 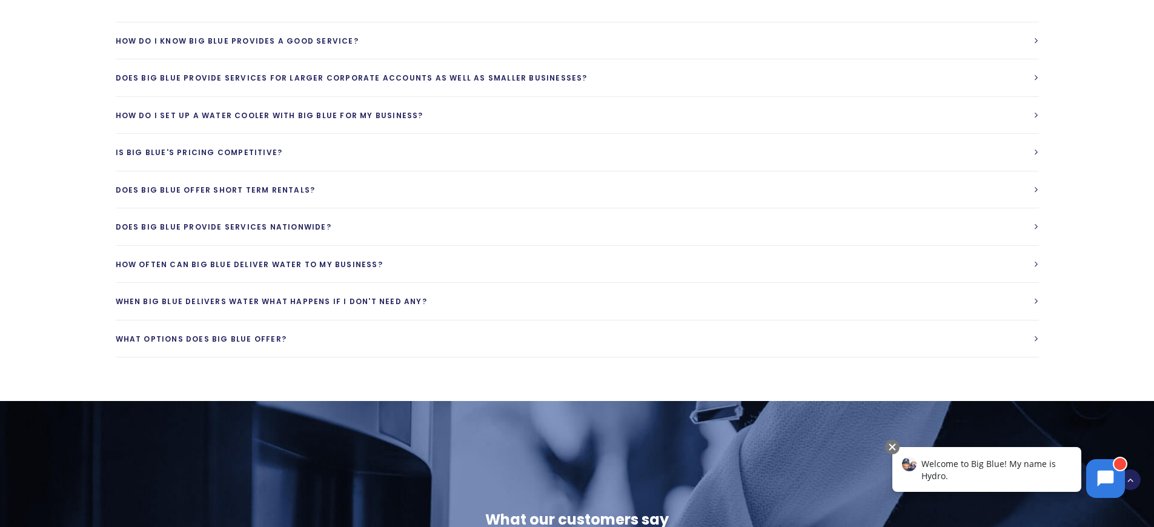 What do you see at coordinates (237, 41) in the screenshot?
I see `span: How do I know Big Blue provides a good service?` at bounding box center [237, 41].